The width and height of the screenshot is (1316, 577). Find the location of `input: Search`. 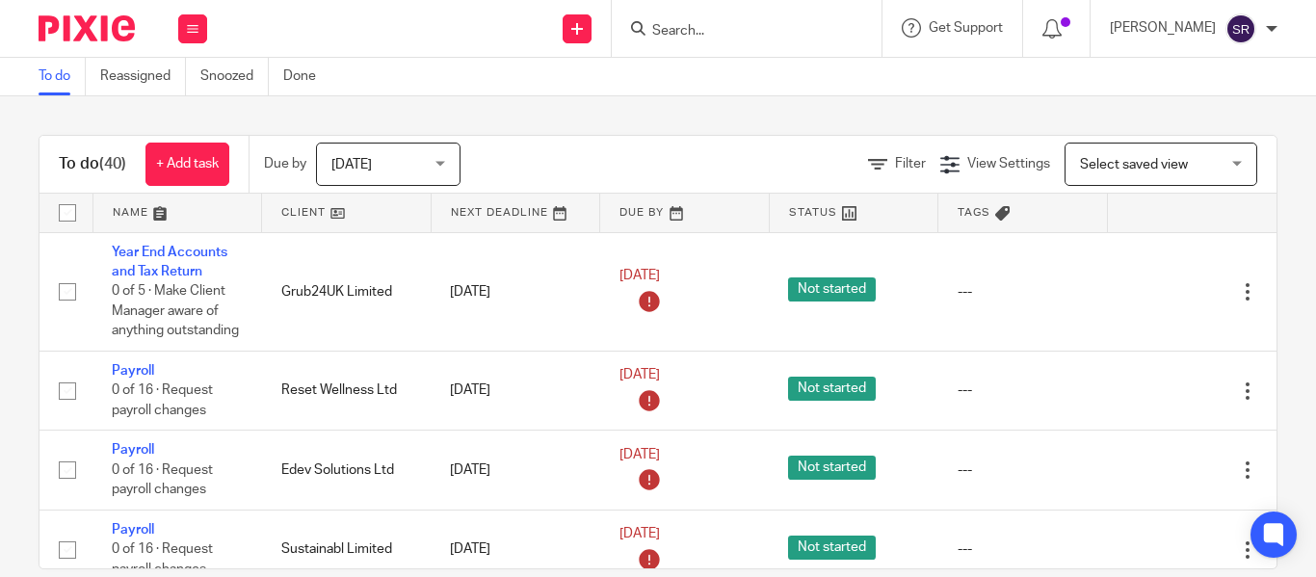

input: Search is located at coordinates (737, 32).